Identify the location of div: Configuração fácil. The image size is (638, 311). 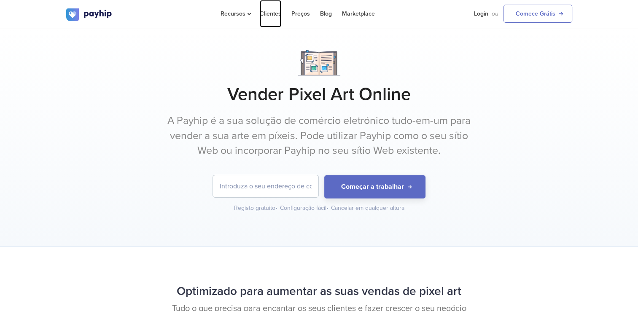
(304, 208).